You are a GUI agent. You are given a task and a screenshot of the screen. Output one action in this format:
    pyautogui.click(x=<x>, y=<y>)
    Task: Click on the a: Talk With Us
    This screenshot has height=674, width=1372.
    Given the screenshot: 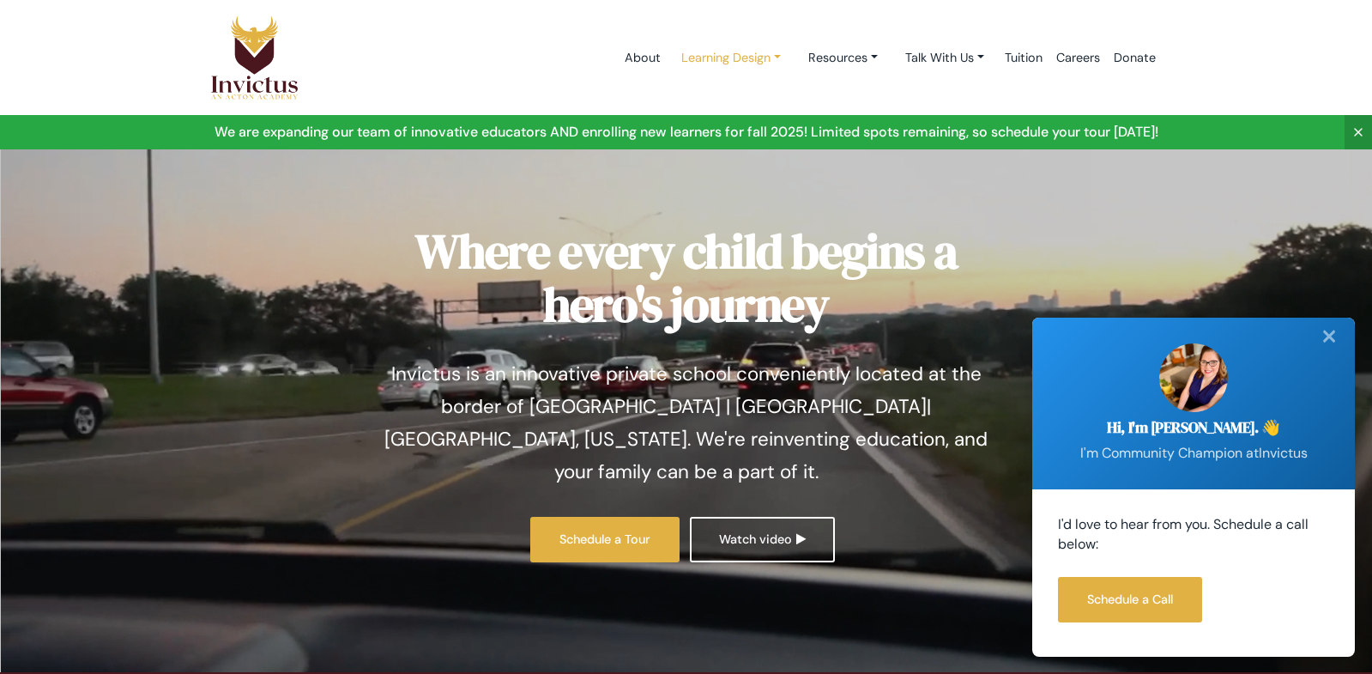 What is the action you would take?
    pyautogui.click(x=945, y=57)
    